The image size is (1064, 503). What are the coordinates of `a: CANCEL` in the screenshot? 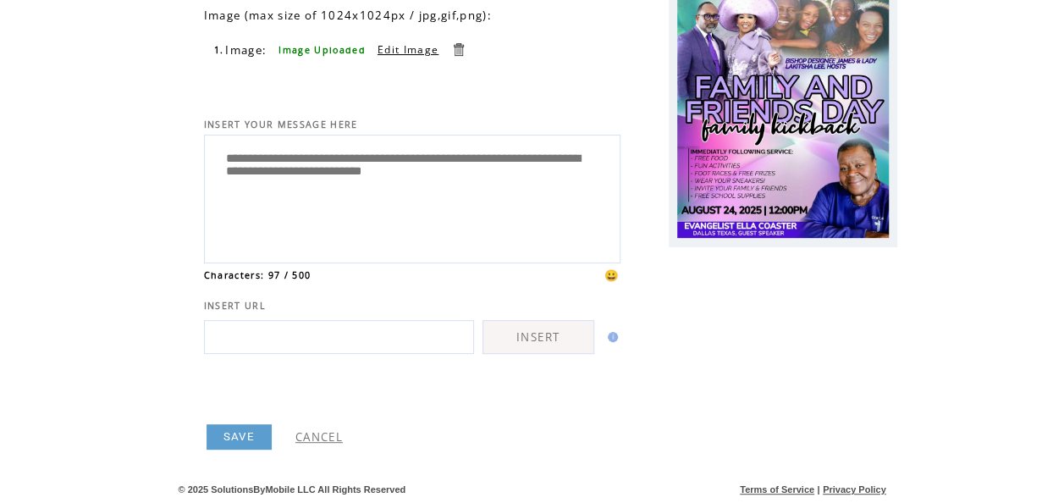 It's located at (319, 437).